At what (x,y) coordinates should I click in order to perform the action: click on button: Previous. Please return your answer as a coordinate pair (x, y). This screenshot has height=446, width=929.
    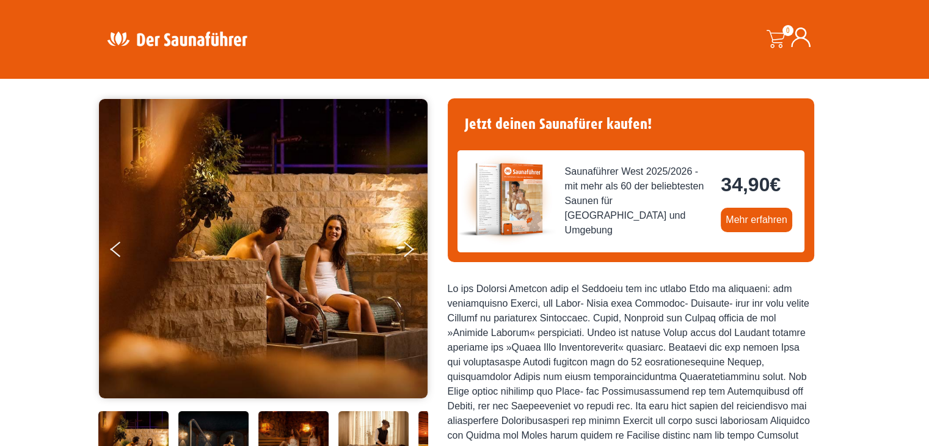
    Looking at the image, I should click on (126, 252).